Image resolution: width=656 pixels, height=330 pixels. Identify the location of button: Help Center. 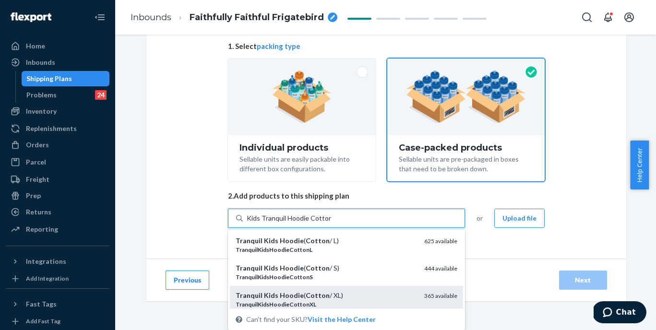
(639, 165).